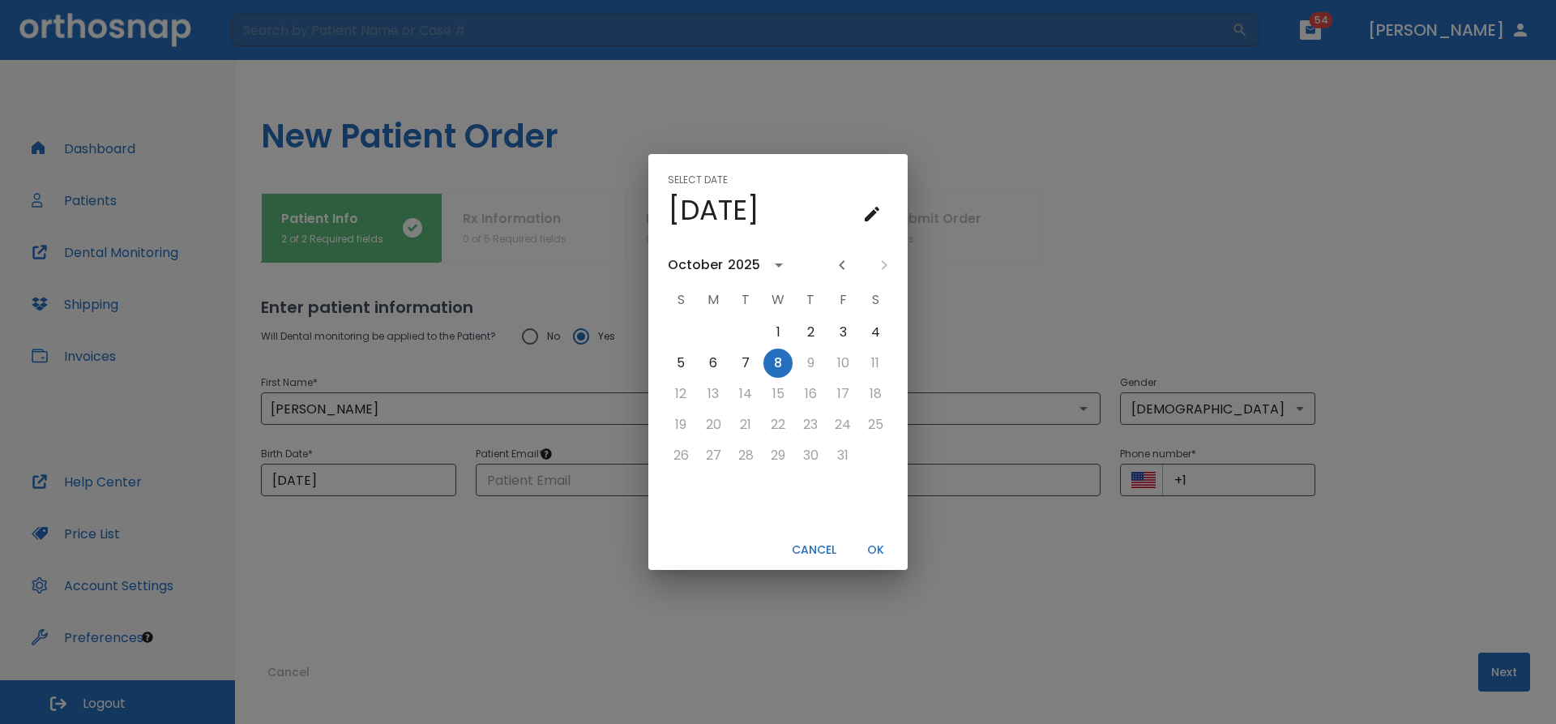 The height and width of the screenshot is (724, 1556). What do you see at coordinates (681, 363) in the screenshot?
I see `button: Oct 5, 2025` at bounding box center [681, 363].